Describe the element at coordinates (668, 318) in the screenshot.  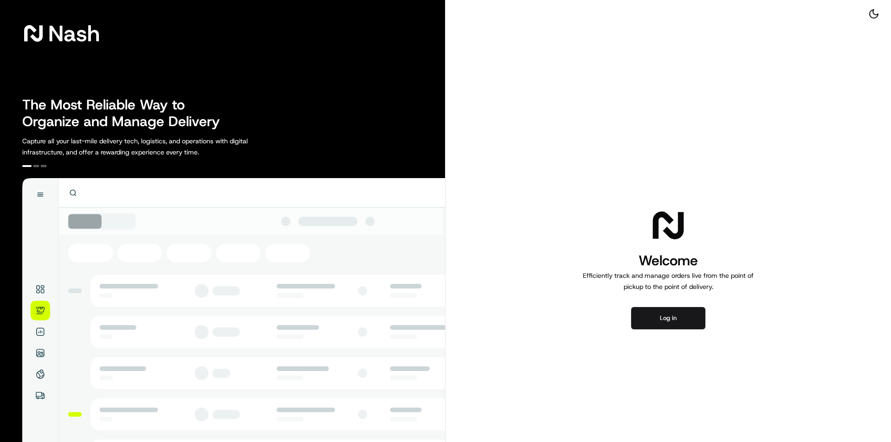
I see `button: Log in` at that location.